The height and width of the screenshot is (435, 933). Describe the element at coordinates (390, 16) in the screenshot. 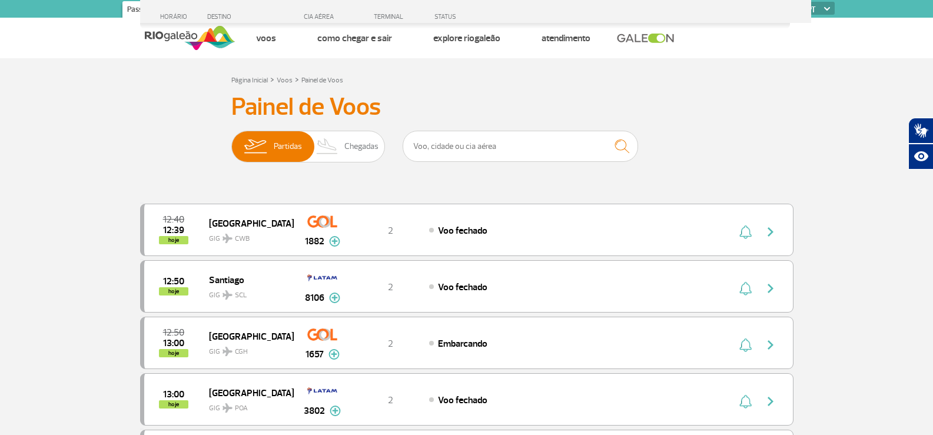

I see `div: TERMINAL` at that location.